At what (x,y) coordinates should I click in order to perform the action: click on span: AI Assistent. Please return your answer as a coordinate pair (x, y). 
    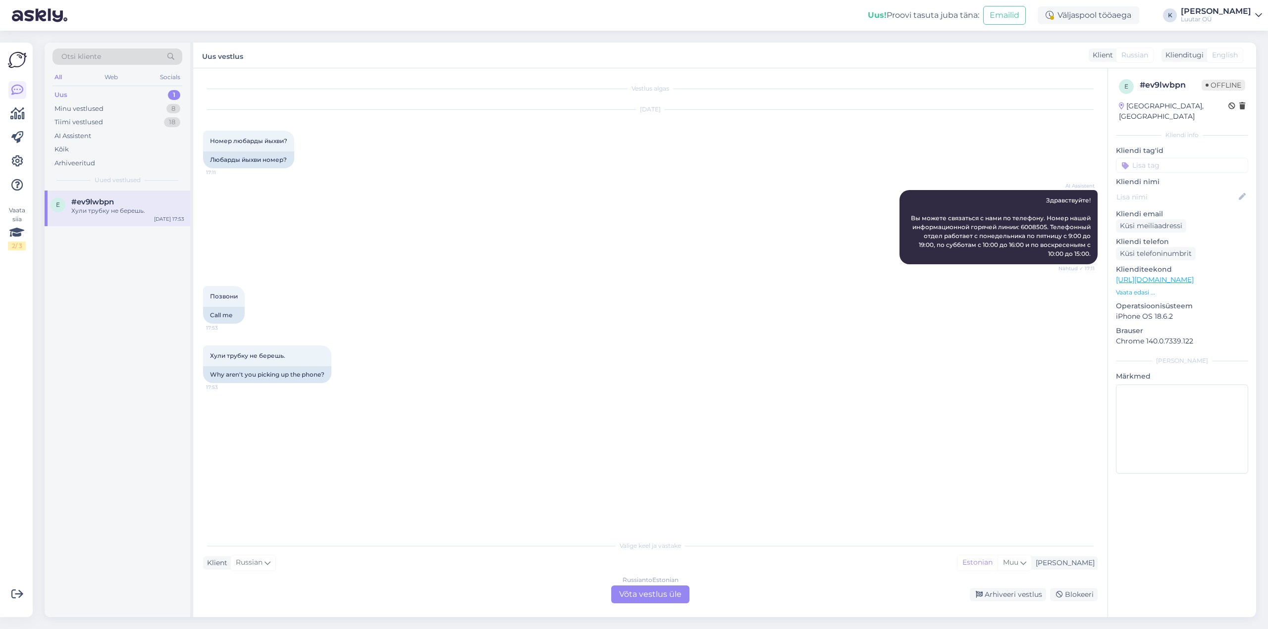
    Looking at the image, I should click on (1076, 186).